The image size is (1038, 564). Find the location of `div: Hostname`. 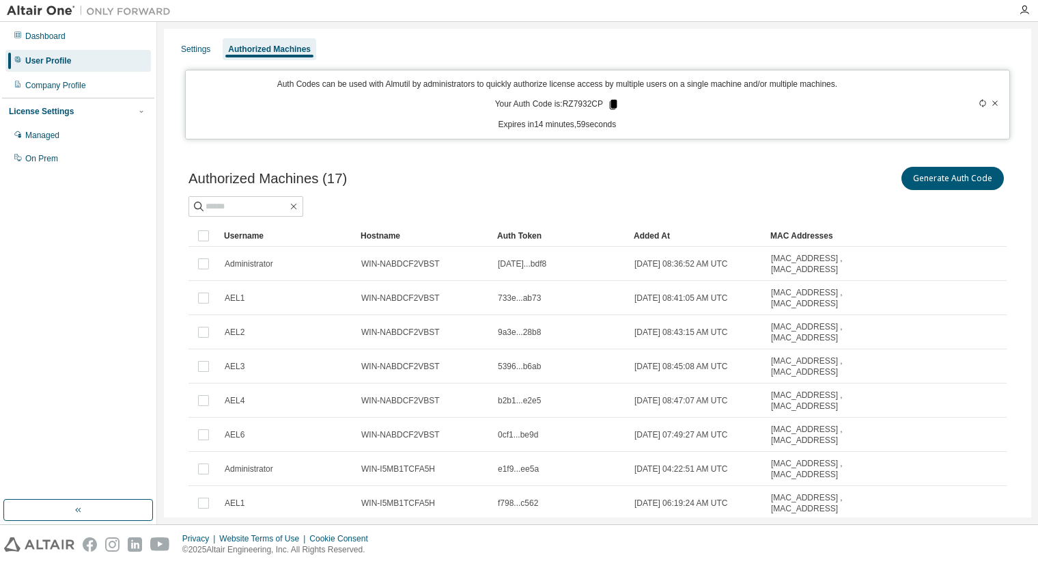

div: Hostname is located at coordinates (424, 236).